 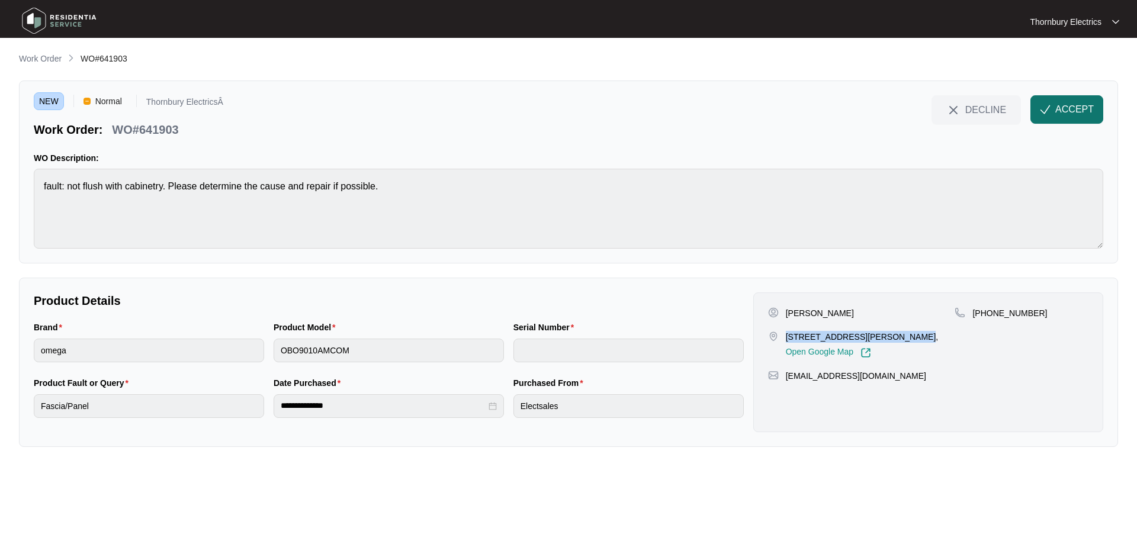 I want to click on p: Thornbury ElectricsÂ, so click(x=185, y=104).